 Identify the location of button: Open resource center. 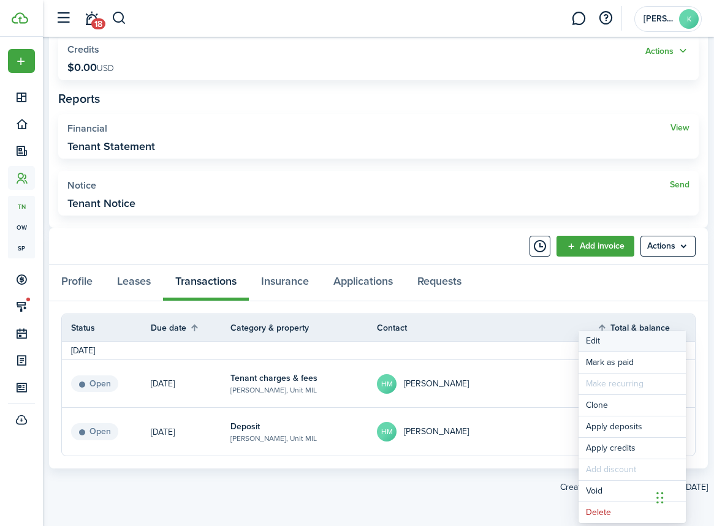
(605, 18).